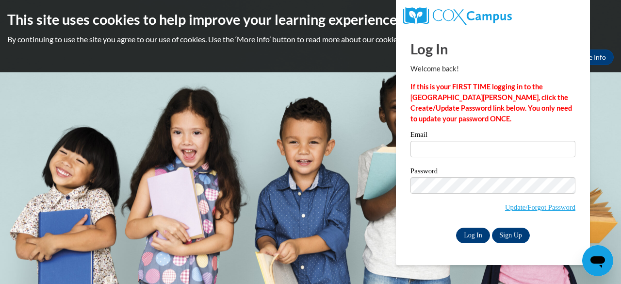  Describe the element at coordinates (493, 172) in the screenshot. I see `label: Password` at that location.